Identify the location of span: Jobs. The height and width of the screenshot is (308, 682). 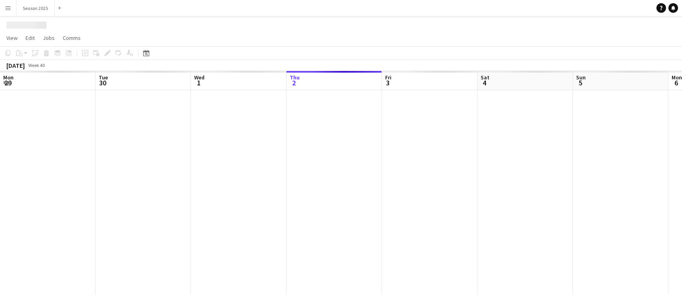
(49, 38).